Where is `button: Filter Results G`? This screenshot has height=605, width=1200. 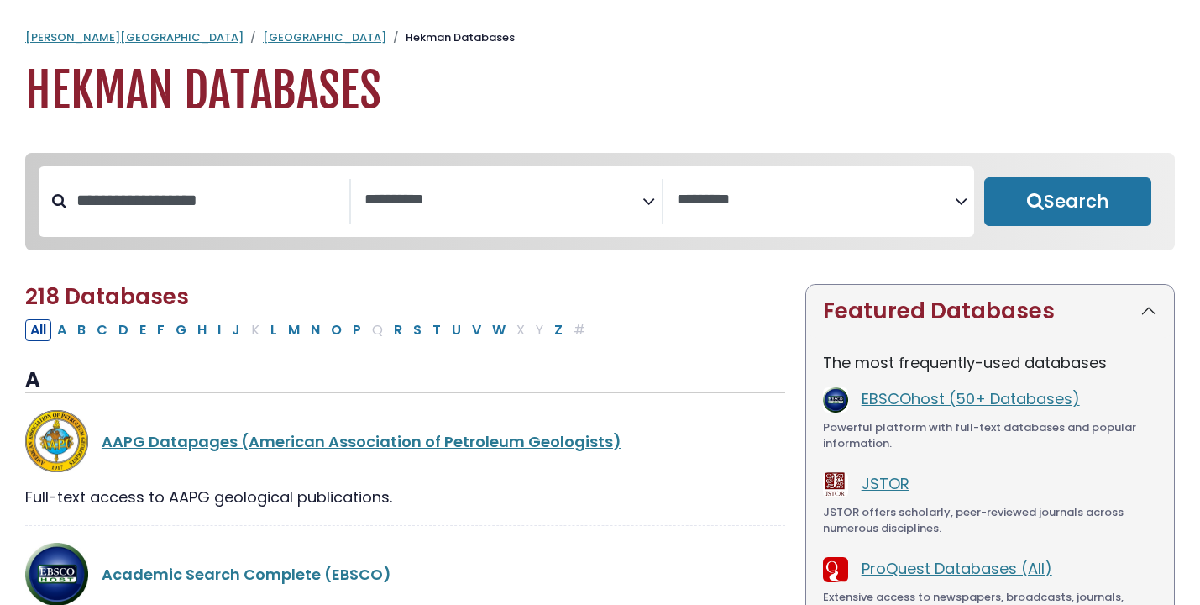 button: Filter Results G is located at coordinates (181, 330).